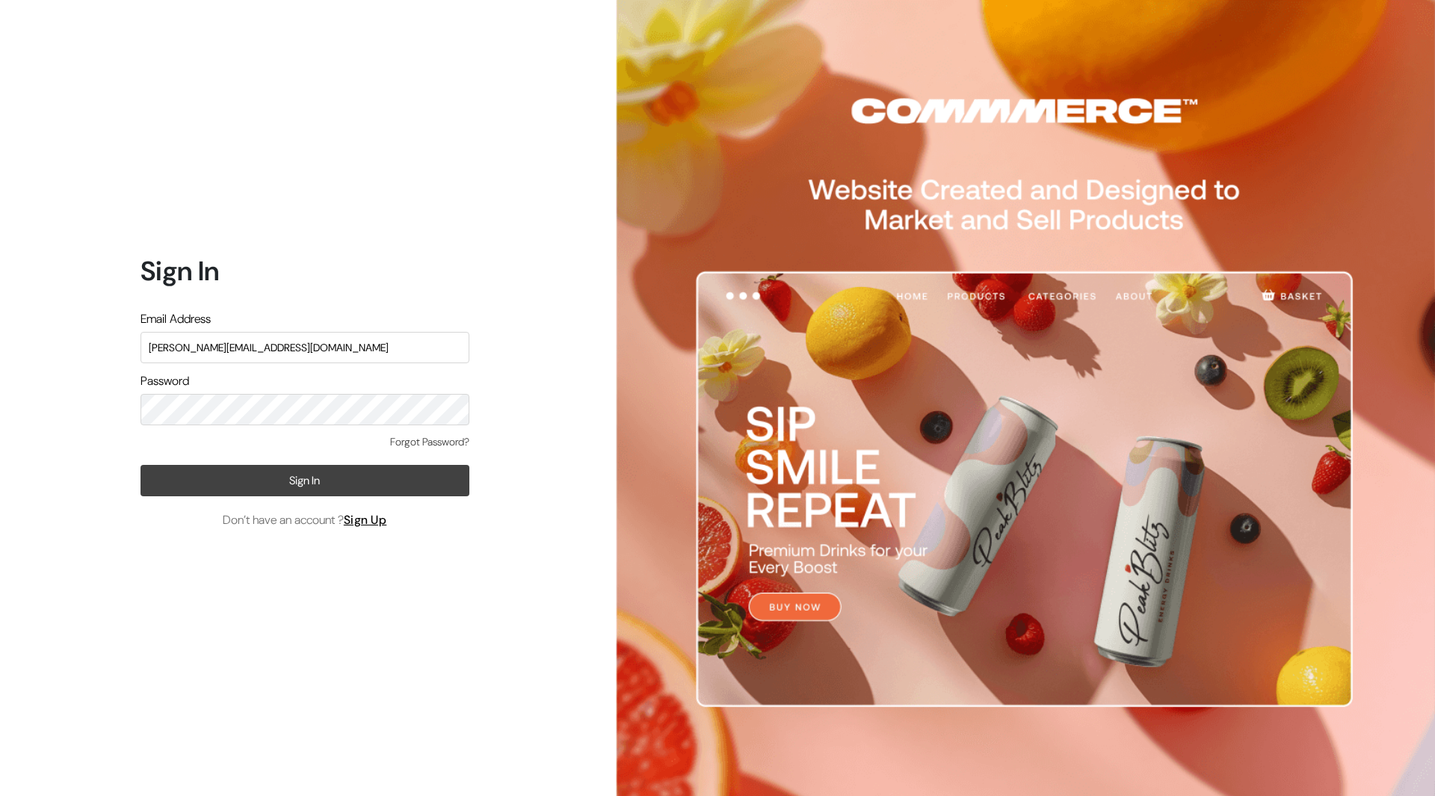 Image resolution: width=1435 pixels, height=796 pixels. Describe the element at coordinates (164, 381) in the screenshot. I see `label: Password` at that location.